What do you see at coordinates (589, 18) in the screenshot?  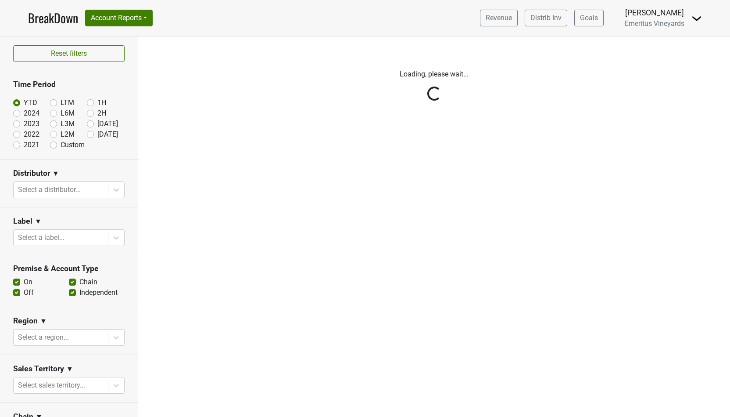 I see `a: Goals` at bounding box center [589, 18].